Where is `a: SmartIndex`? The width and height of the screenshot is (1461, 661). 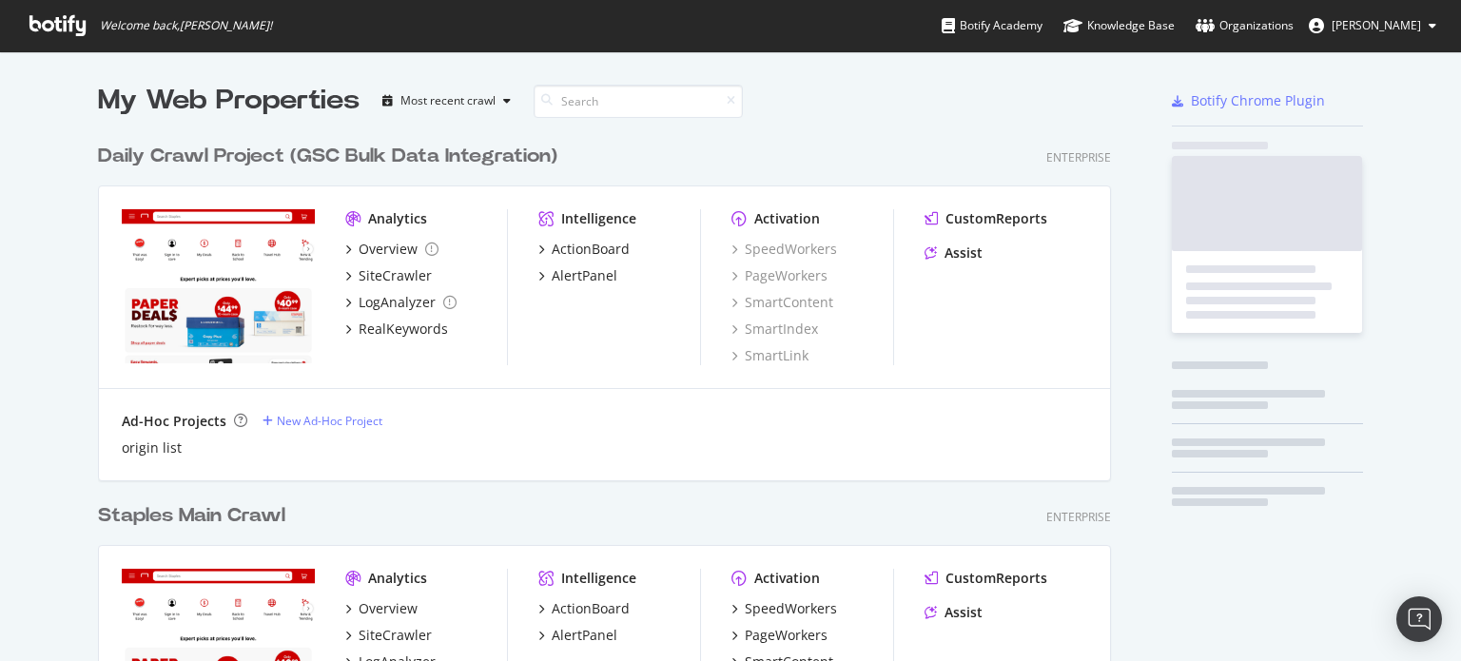 a: SmartIndex is located at coordinates (774, 329).